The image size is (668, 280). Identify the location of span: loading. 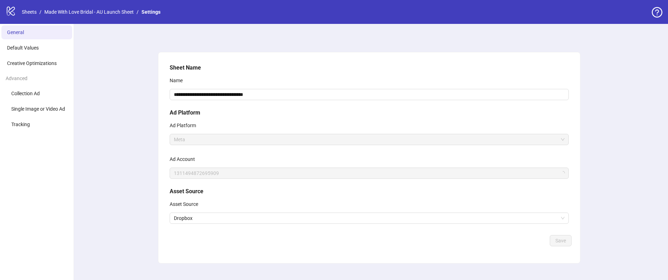
(562, 173).